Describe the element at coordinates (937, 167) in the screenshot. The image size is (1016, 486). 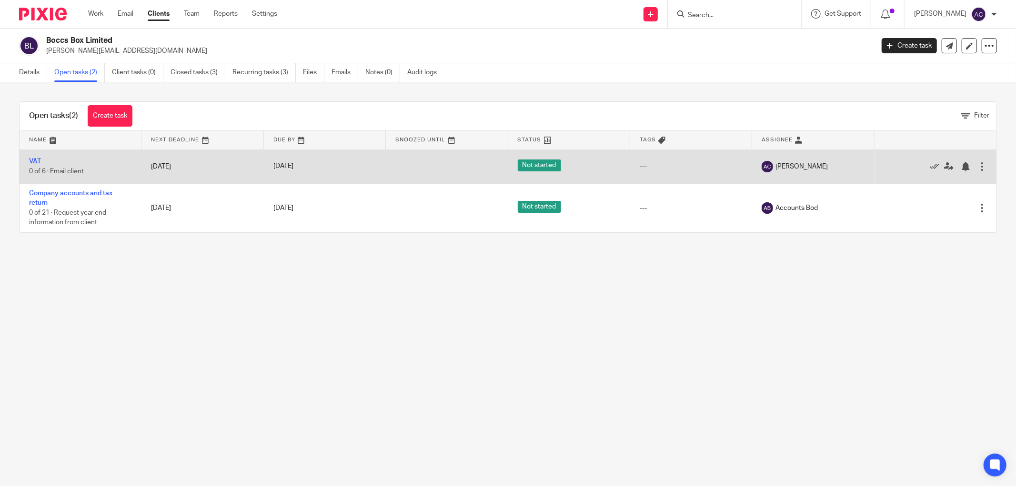
I see `a: Mark as done` at that location.